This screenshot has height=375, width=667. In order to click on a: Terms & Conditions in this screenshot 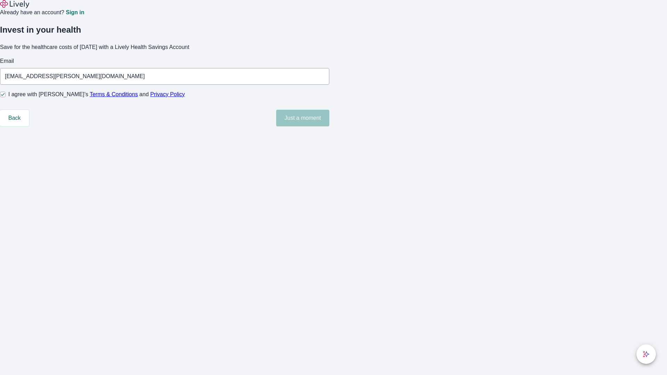, I will do `click(114, 94)`.